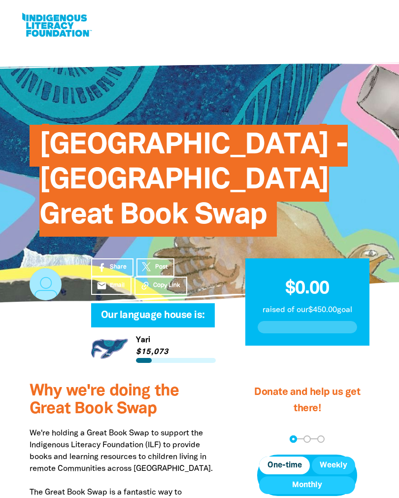 Image resolution: width=399 pixels, height=498 pixels. I want to click on button: Navigate to step 2 of 3 to enter your details, so click(307, 439).